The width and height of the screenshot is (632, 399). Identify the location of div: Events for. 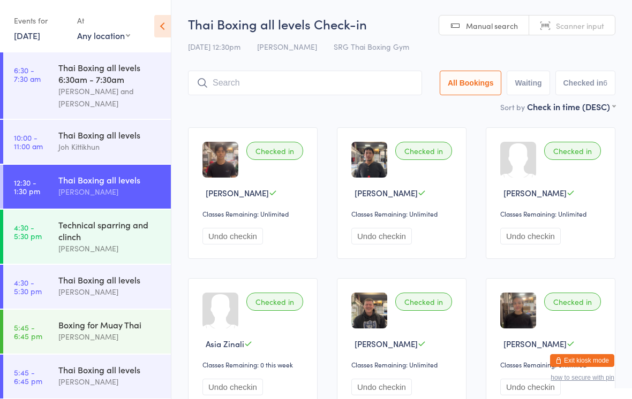
(40, 20).